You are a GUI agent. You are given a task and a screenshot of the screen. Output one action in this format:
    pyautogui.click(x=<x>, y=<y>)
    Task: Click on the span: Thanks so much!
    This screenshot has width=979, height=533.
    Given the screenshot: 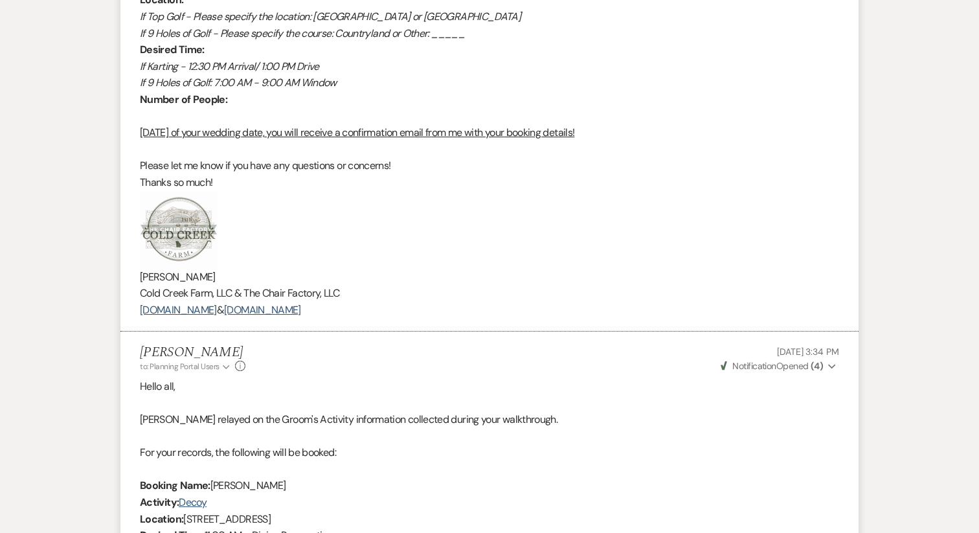 What is the action you would take?
    pyautogui.click(x=176, y=182)
    